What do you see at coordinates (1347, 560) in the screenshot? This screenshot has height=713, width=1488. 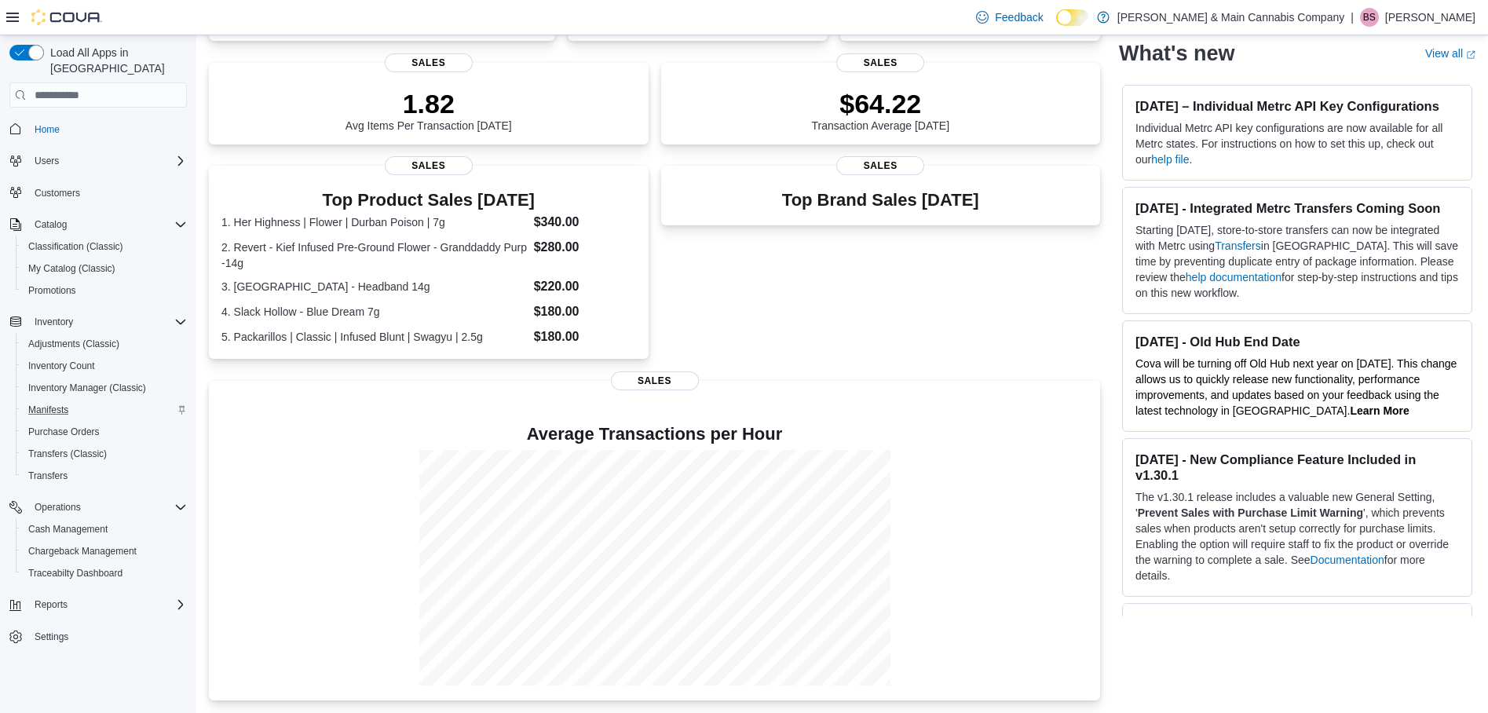 I see `a: Documentation` at bounding box center [1347, 560].